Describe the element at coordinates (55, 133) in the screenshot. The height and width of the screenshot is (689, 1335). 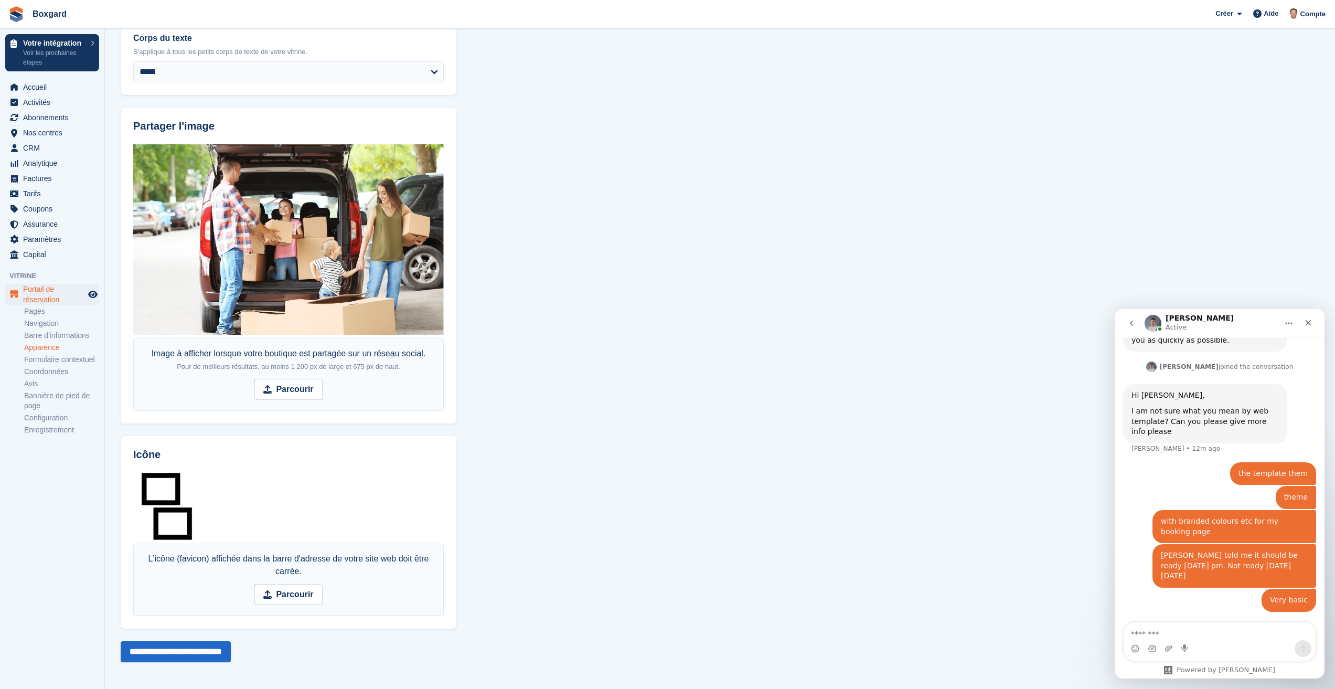
I see `span: Nos centres` at that location.